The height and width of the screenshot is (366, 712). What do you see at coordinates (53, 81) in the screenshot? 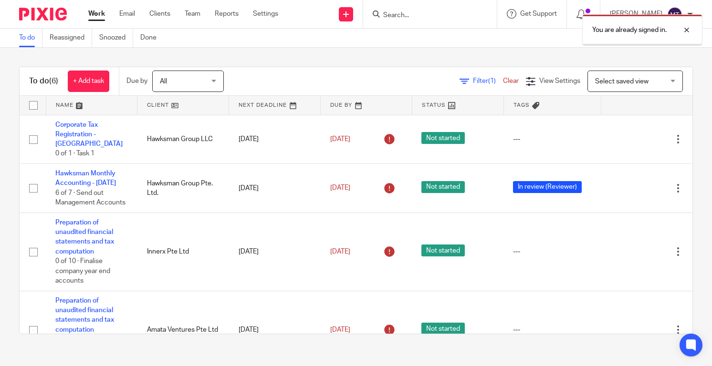
I see `span: (6)` at bounding box center [53, 81].